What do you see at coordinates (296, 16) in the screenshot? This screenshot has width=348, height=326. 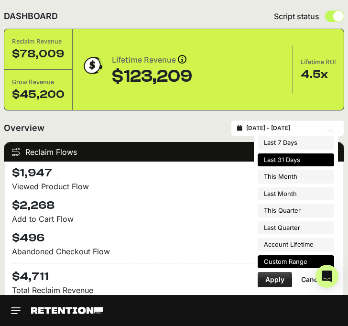 I see `span: Script status` at bounding box center [296, 16].